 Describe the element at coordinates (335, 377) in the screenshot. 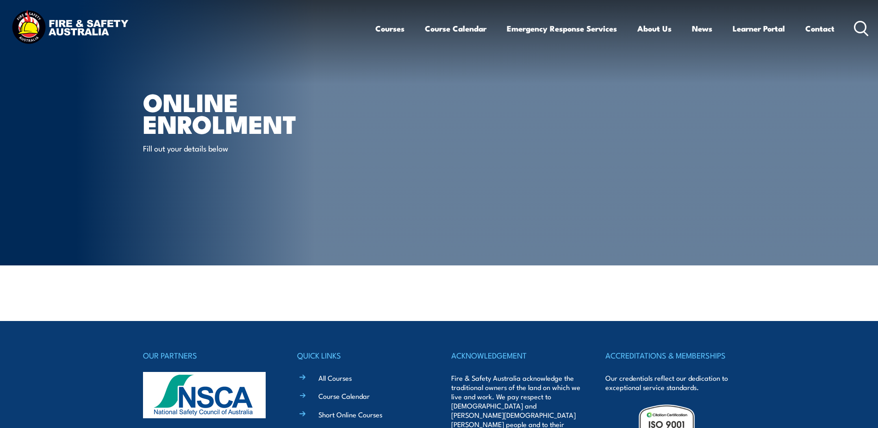

I see `a: All Courses` at that location.